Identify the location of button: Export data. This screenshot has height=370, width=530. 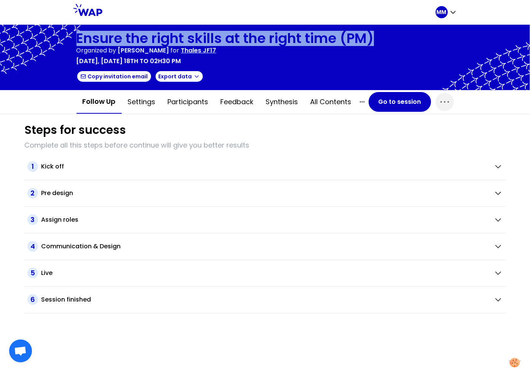
(179, 76).